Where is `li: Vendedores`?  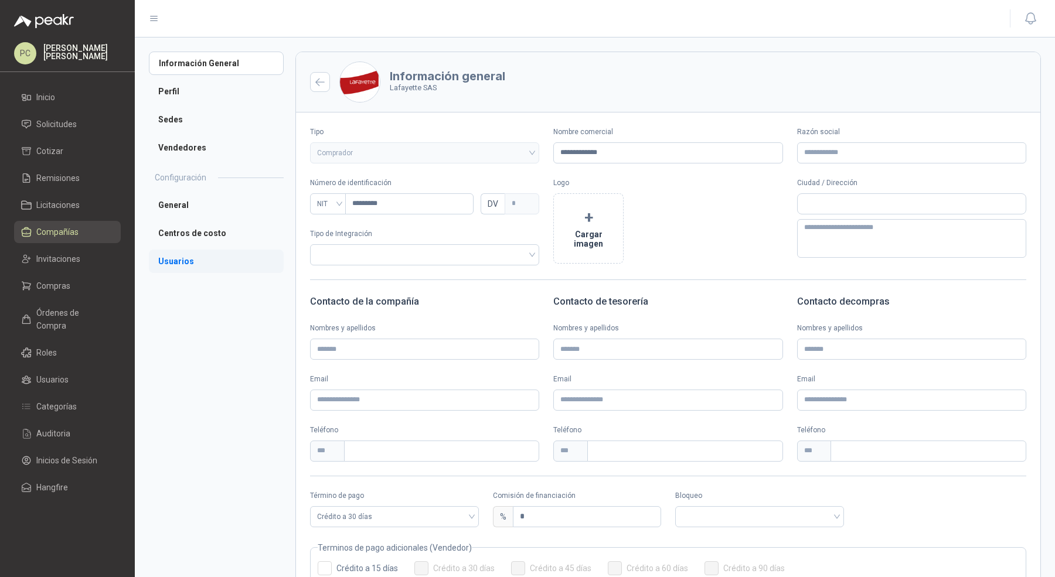
li: Vendedores is located at coordinates (216, 148).